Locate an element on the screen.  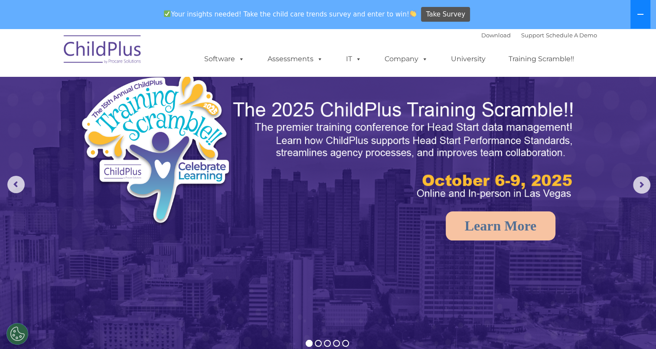
img: ChildPlus by Procare Solutions is located at coordinates (103, 51).